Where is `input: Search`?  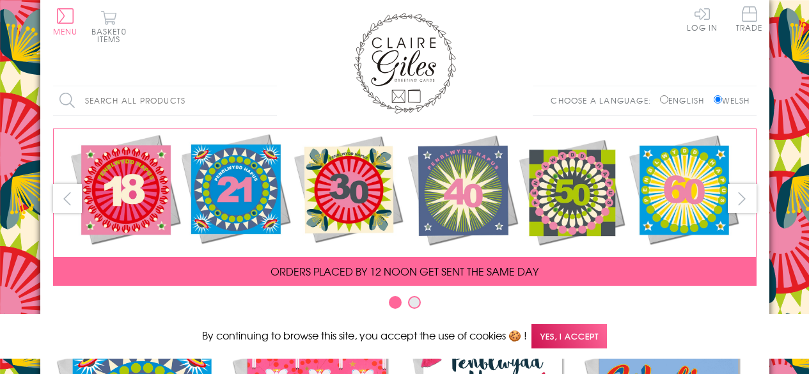 input: Search is located at coordinates (271, 100).